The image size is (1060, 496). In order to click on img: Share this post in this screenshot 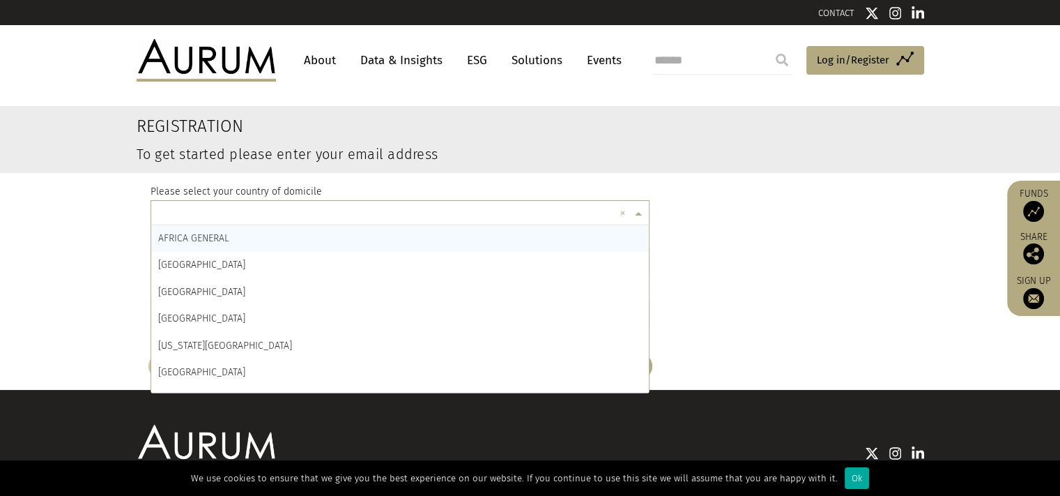, I will do `click(1034, 254)`.